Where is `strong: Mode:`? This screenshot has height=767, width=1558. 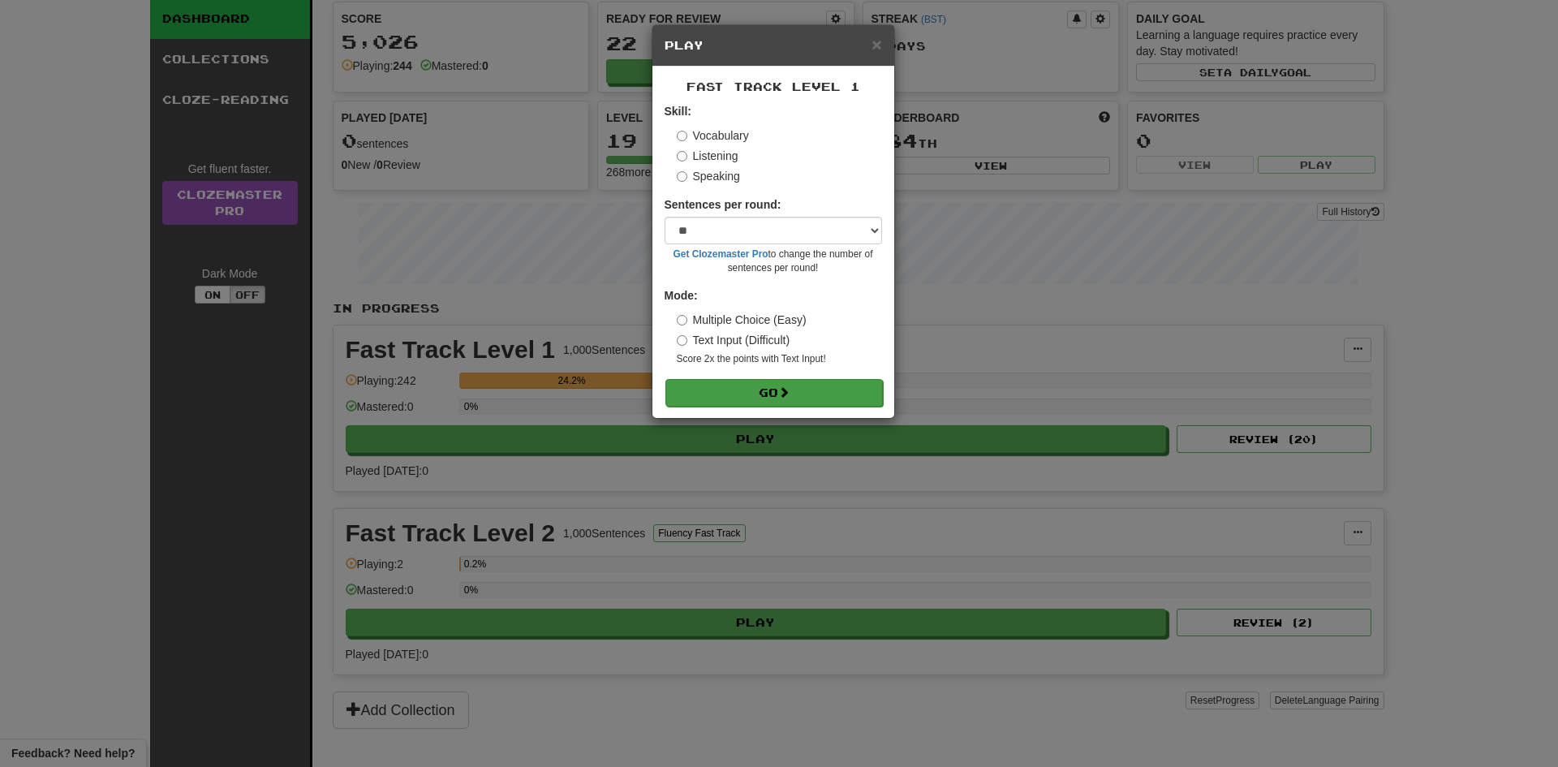
strong: Mode: is located at coordinates (681, 295).